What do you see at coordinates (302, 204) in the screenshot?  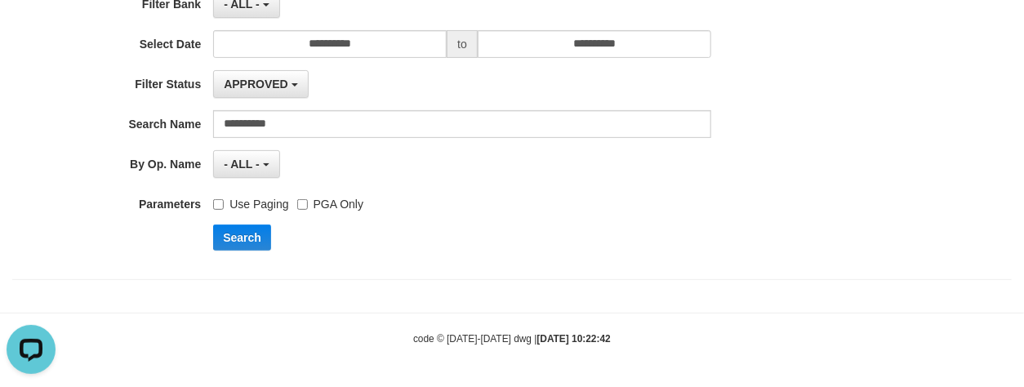 I see `input: PGA Only` at bounding box center [302, 204].